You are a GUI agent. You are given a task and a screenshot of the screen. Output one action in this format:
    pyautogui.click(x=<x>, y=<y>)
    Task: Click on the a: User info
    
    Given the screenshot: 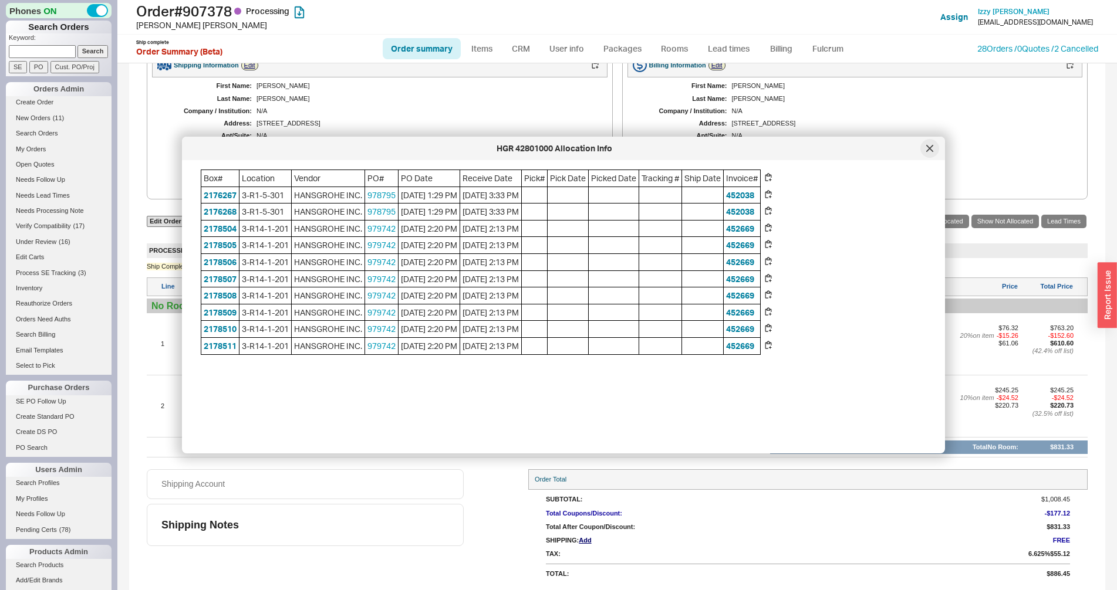 What is the action you would take?
    pyautogui.click(x=566, y=49)
    